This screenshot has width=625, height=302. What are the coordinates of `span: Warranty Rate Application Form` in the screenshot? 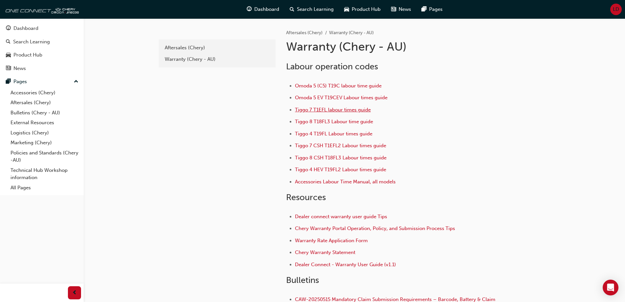 It's located at (331, 240).